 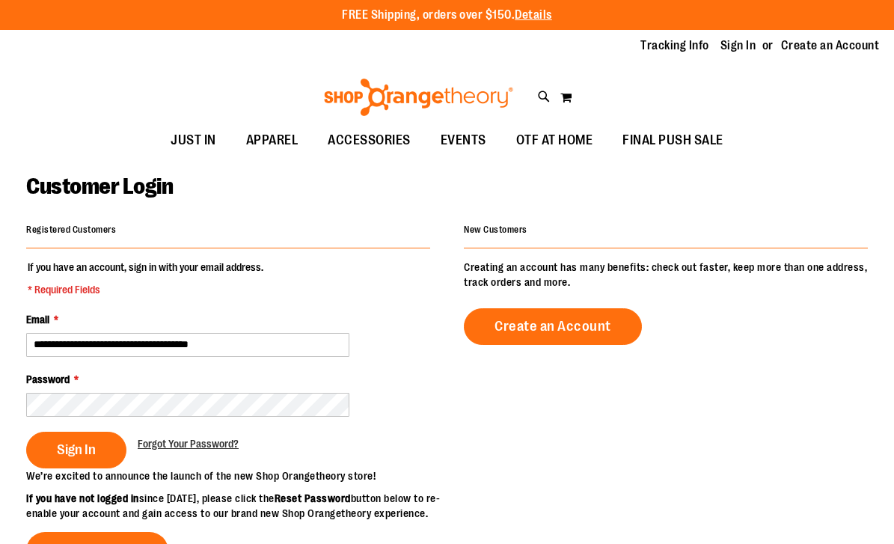 I want to click on a: Details, so click(x=533, y=15).